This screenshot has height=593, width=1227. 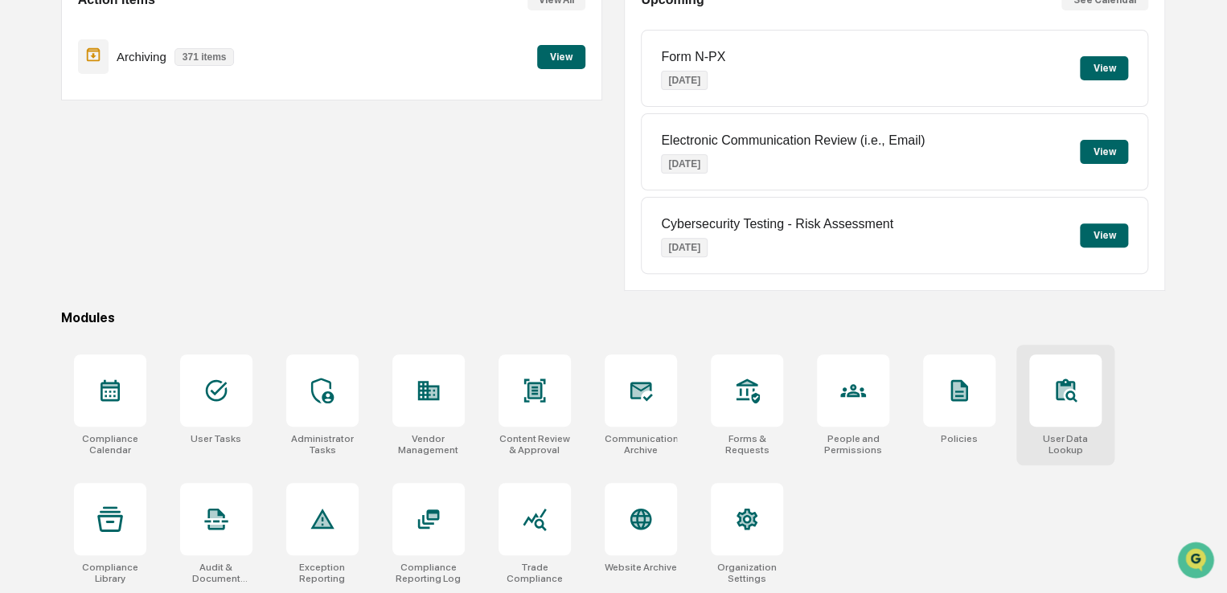 I want to click on div: Organization Settings, so click(x=747, y=573).